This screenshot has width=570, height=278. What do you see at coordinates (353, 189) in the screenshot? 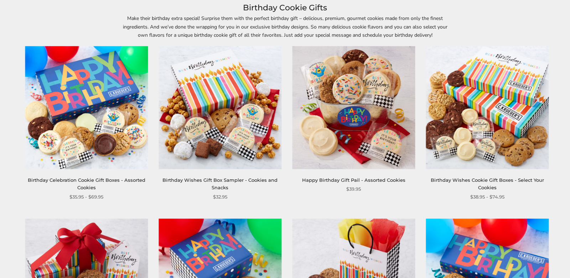
I see `span: $39.95` at bounding box center [353, 189].